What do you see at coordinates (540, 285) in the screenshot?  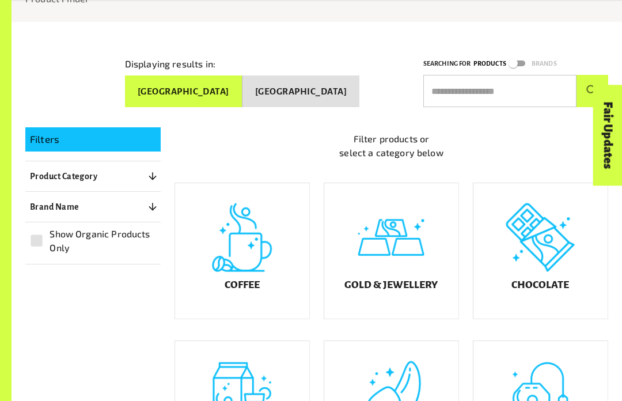 I see `h5: Chocolate` at bounding box center [540, 285].